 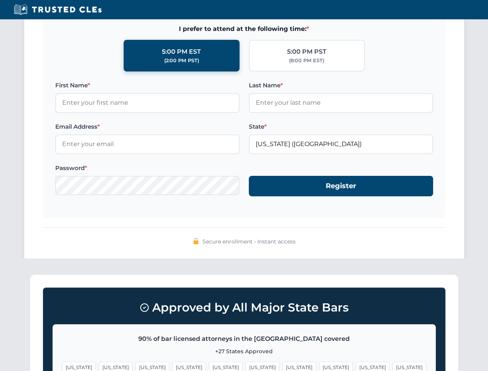 I want to click on input: Enter your last name, so click(x=341, y=103).